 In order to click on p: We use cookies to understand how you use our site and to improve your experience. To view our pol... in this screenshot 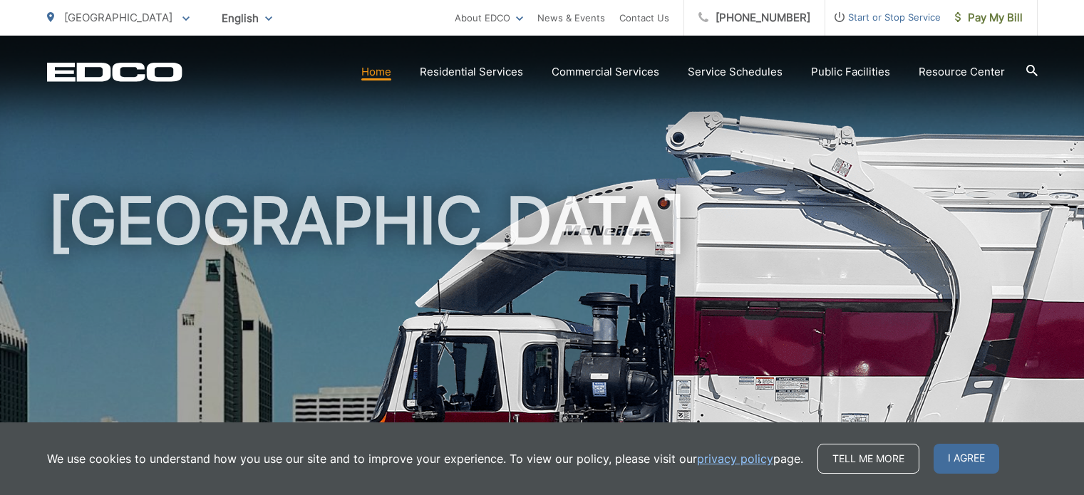, I will do `click(425, 459)`.